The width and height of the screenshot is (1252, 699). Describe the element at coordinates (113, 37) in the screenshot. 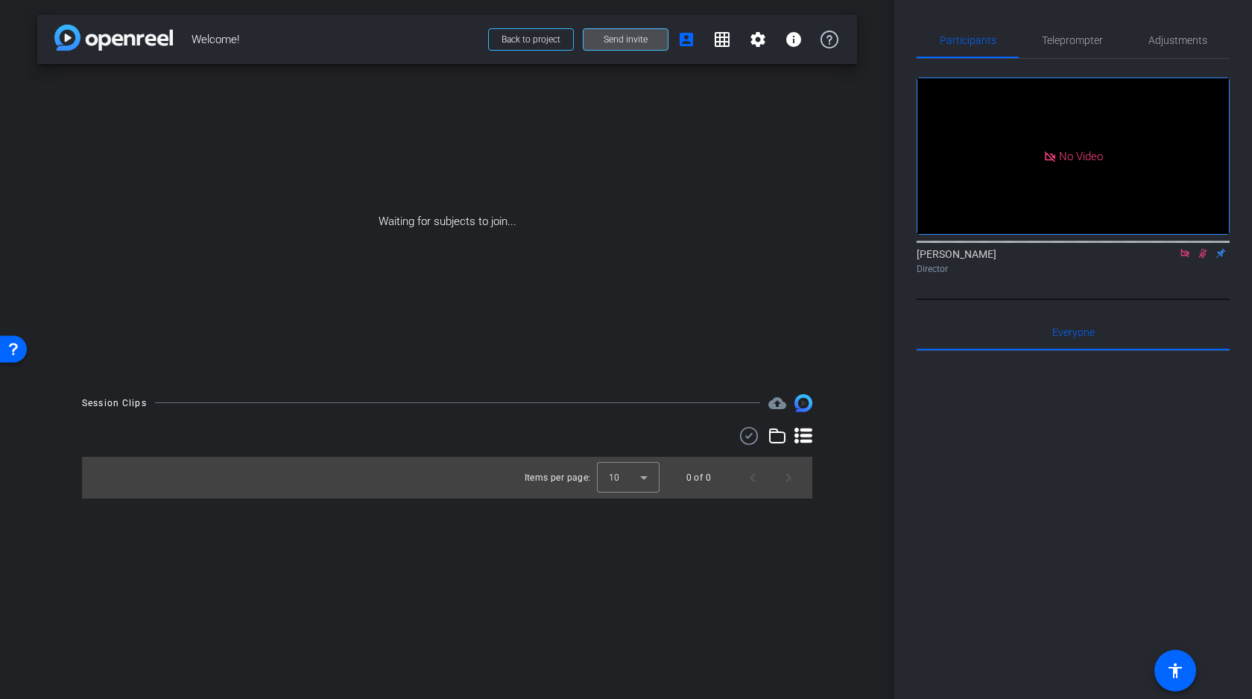

I see `img: app-logo` at that location.